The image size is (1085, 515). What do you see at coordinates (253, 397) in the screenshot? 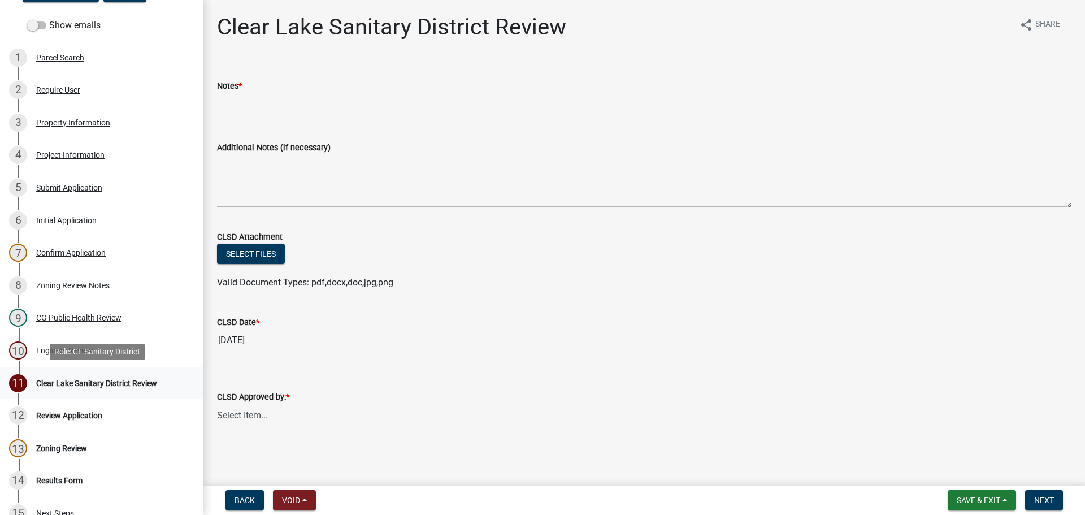
I see `label: CLSD Approved by:` at bounding box center [253, 397].